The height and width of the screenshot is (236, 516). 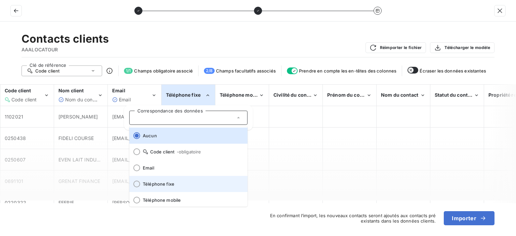 What do you see at coordinates (295, 95) in the screenshot?
I see `span: Civilité du contact` at bounding box center [295, 95].